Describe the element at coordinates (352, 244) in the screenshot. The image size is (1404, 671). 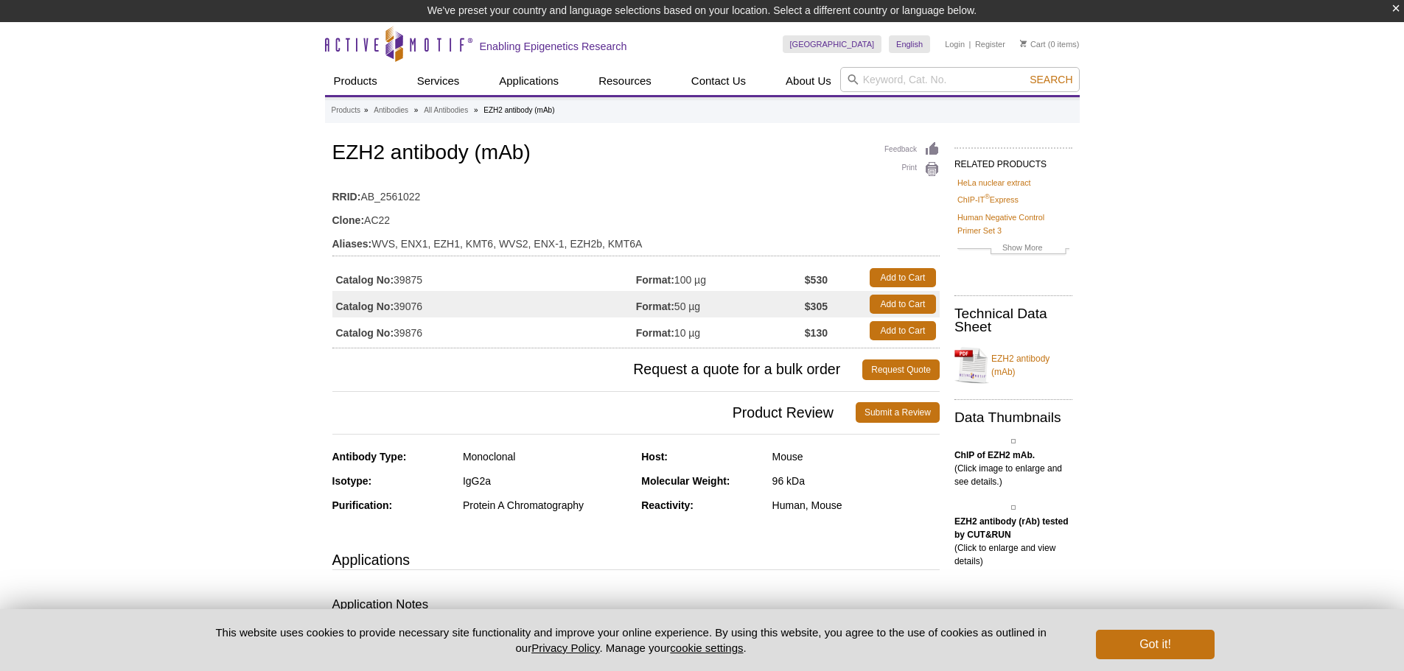
I see `strong: Aliases:` at that location.